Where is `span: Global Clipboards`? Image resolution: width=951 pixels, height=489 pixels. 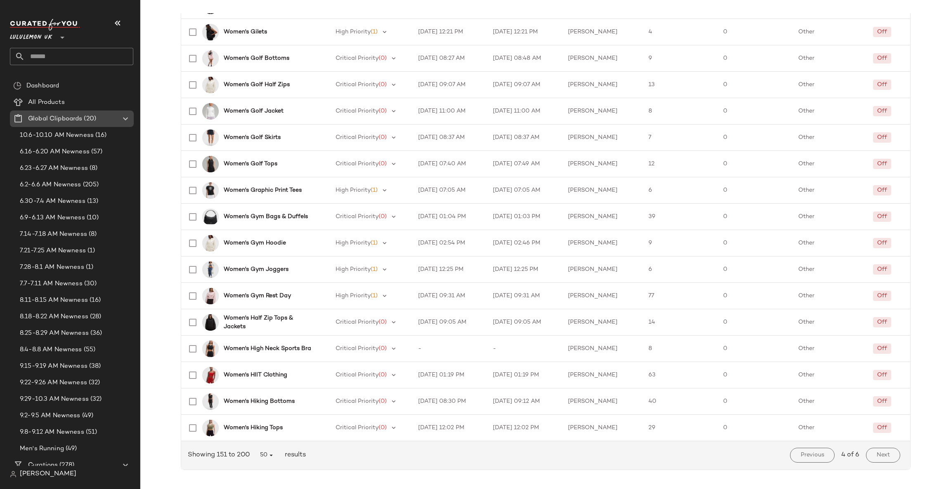
span: Global Clipboards is located at coordinates (55, 119).